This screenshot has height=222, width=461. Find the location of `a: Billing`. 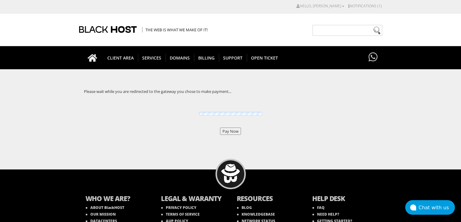

a: Billing is located at coordinates (207, 58).